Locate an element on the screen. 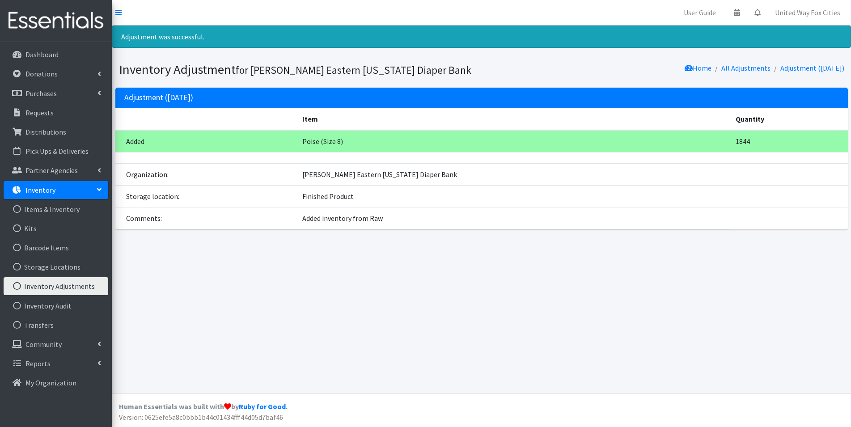  a: Home is located at coordinates (698, 68).